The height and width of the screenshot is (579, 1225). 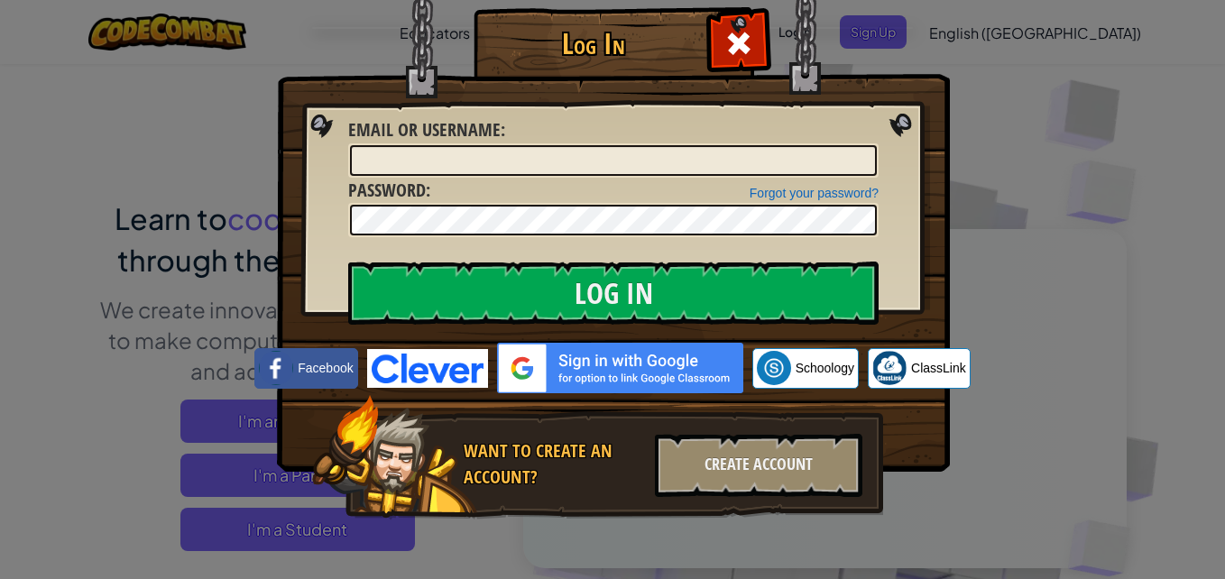 I want to click on span: Email or Username, so click(x=424, y=129).